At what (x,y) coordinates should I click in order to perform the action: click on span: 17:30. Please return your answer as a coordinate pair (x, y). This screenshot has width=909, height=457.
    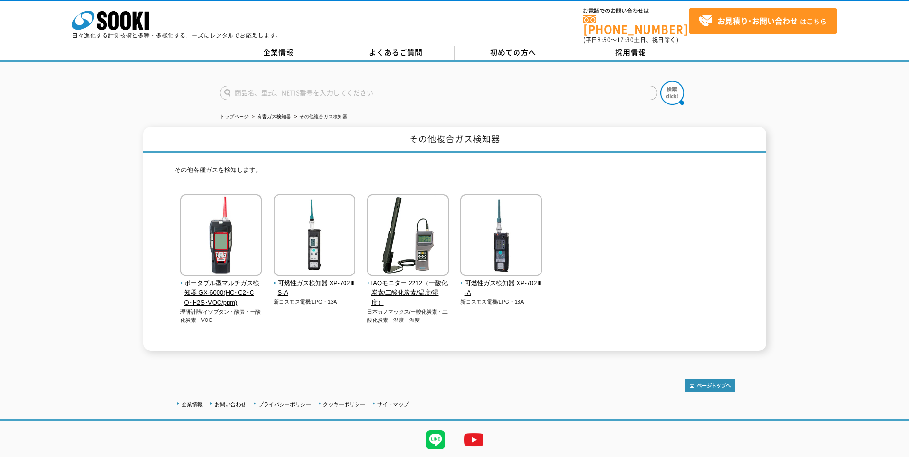
    Looking at the image, I should click on (625, 40).